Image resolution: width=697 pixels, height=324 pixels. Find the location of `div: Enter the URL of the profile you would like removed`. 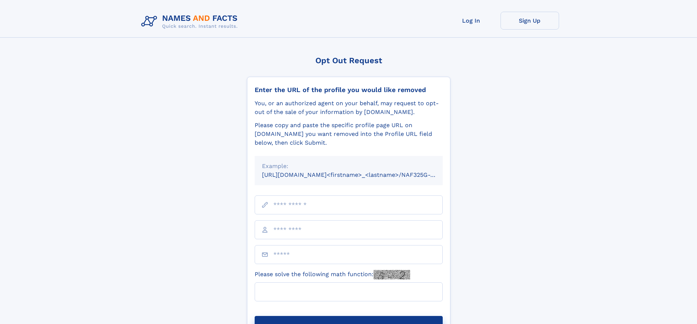

div: Enter the URL of the profile you would like removed is located at coordinates (349, 90).